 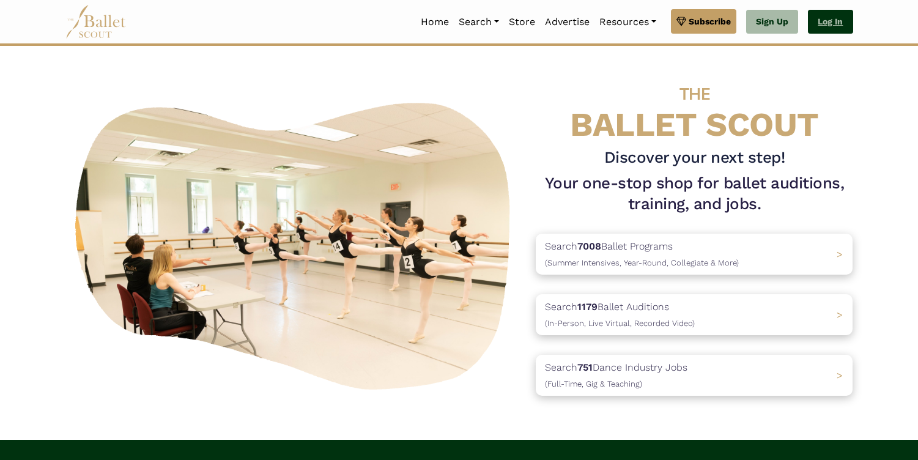 What do you see at coordinates (830, 22) in the screenshot?
I see `a: Log In` at bounding box center [830, 22].